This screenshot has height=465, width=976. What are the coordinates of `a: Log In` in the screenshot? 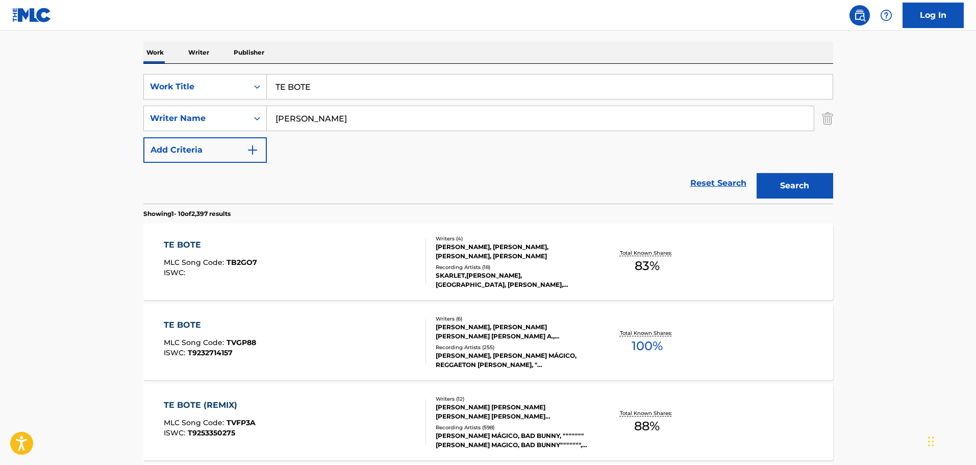 It's located at (933, 15).